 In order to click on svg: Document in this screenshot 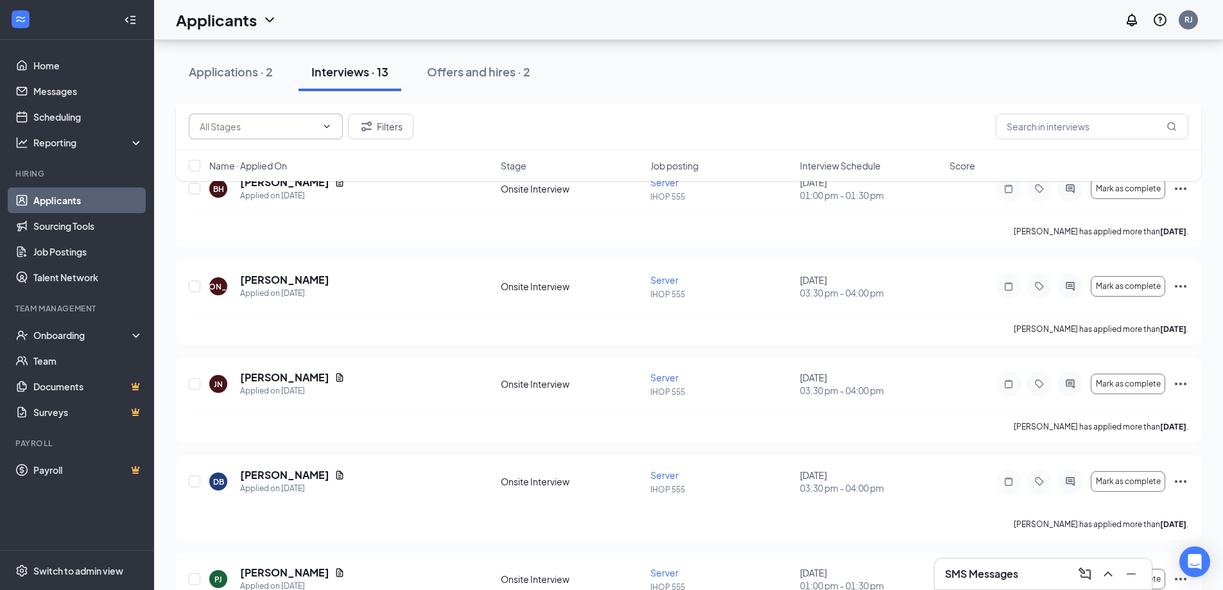, I will do `click(340, 377)`.